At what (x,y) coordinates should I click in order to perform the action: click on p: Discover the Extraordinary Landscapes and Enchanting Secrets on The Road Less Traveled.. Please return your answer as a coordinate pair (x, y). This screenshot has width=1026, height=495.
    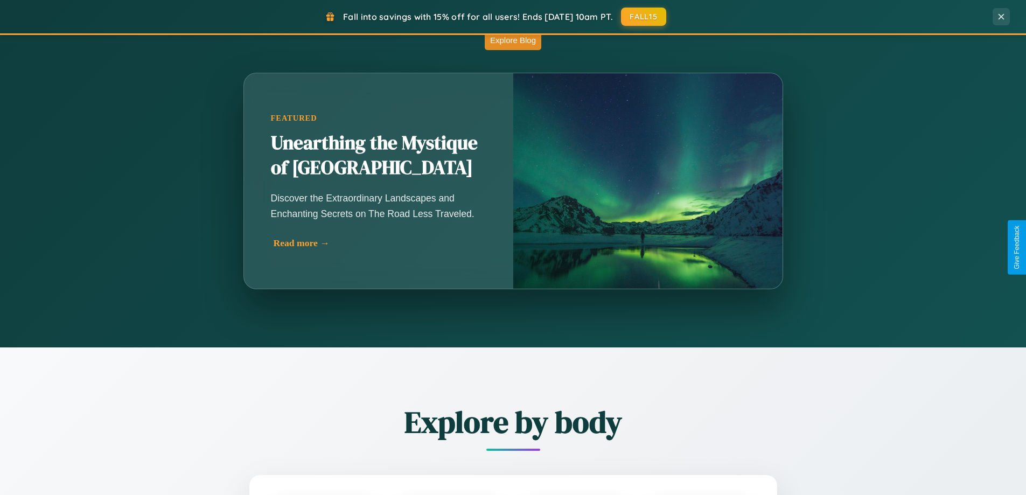
    Looking at the image, I should click on (379, 206).